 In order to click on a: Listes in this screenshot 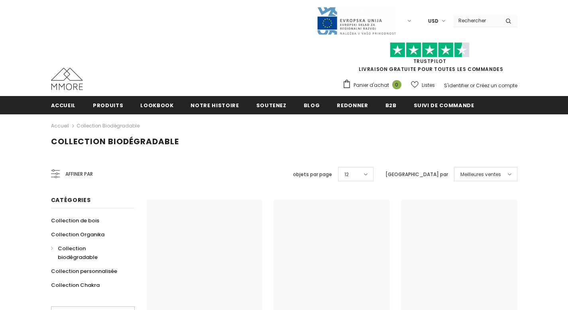, I will do `click(423, 85)`.